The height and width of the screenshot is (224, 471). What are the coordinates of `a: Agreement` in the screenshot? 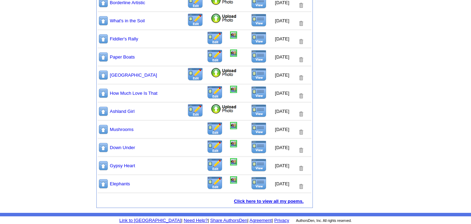 It's located at (261, 221).